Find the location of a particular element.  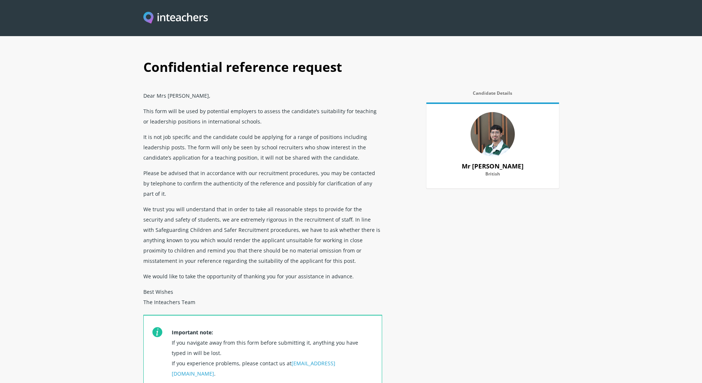

p: Best Wishes The Inteachers Team is located at coordinates (263, 299).